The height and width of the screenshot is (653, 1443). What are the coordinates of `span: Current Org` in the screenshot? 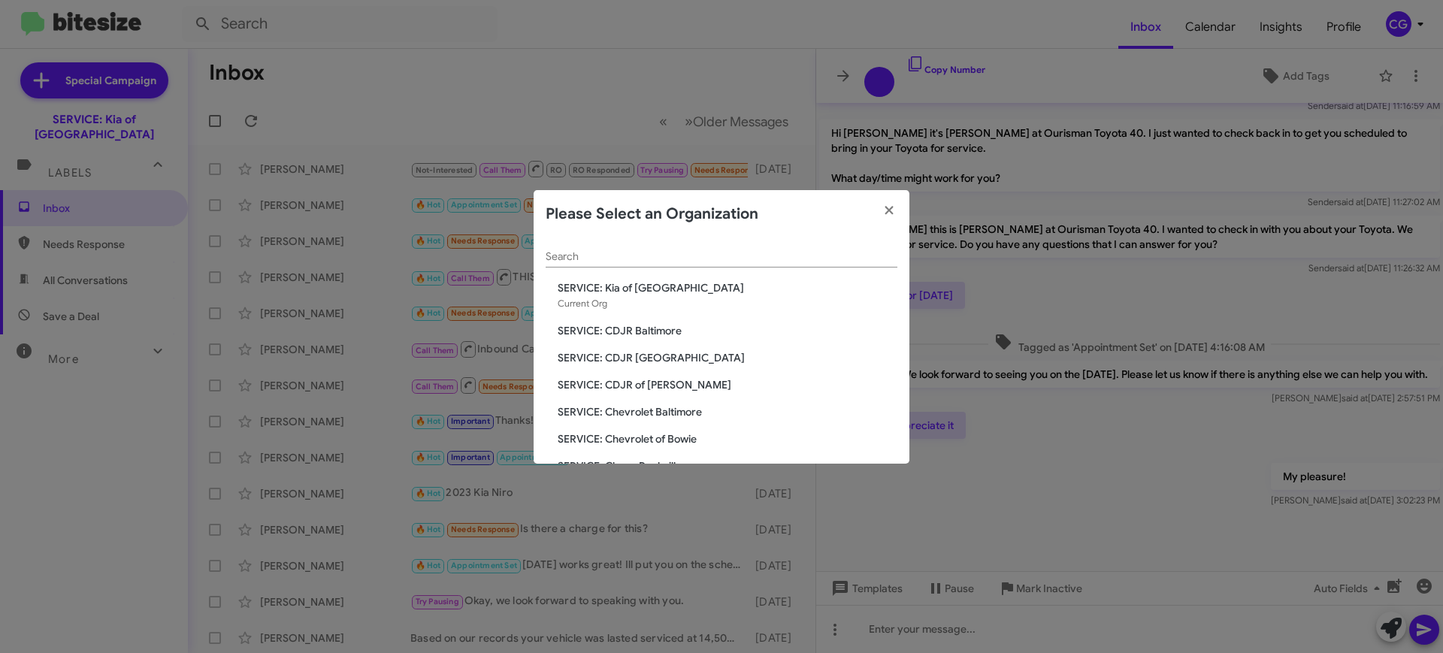 It's located at (582, 303).